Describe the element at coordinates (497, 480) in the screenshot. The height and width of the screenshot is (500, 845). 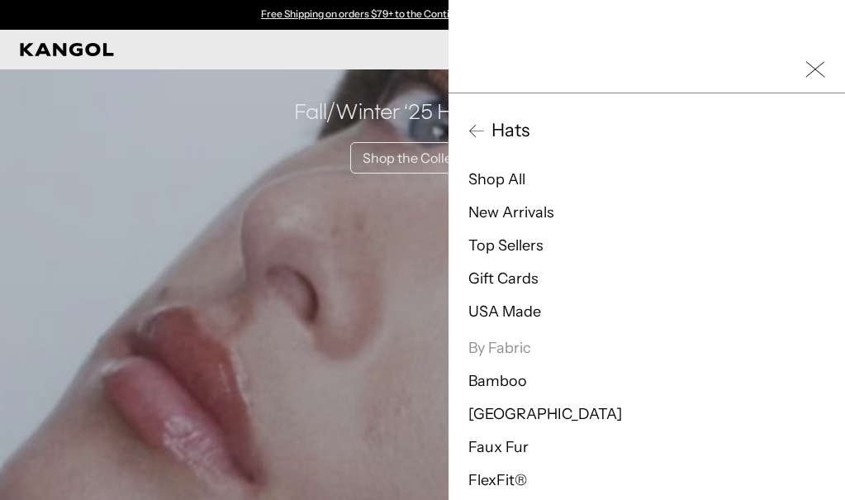
I see `a: FlexFit®` at that location.